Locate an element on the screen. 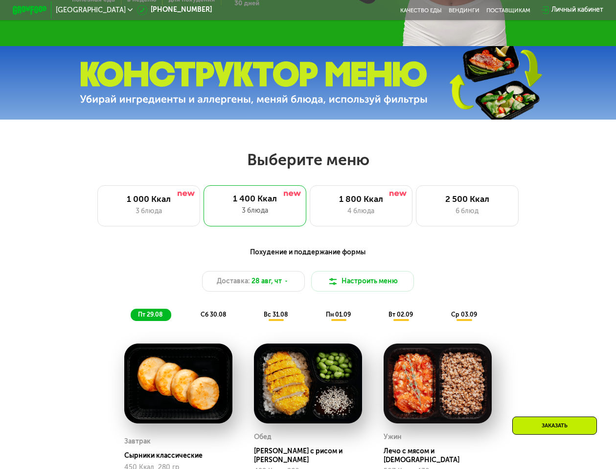  h2: Выберите меню is located at coordinates (308, 160).